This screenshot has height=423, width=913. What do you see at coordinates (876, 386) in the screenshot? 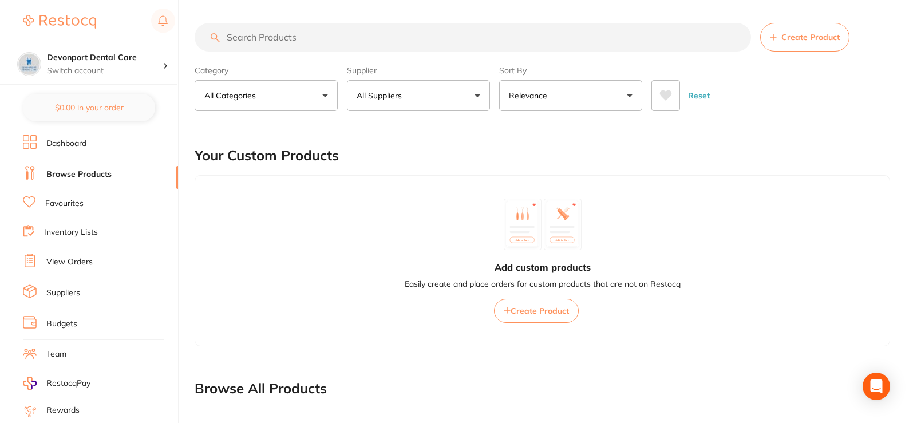
I see `div: Open Intercom Messenger` at bounding box center [876, 386].